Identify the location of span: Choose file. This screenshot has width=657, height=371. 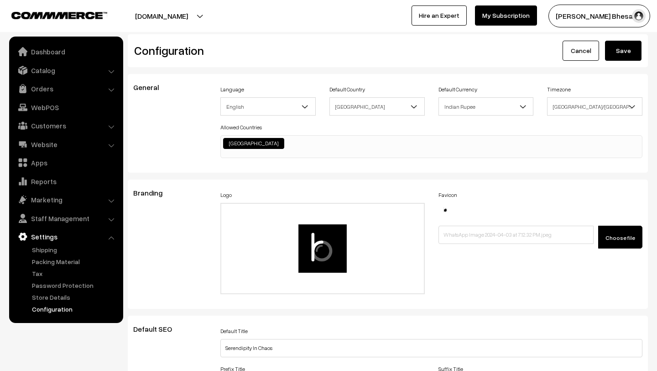
(620, 237).